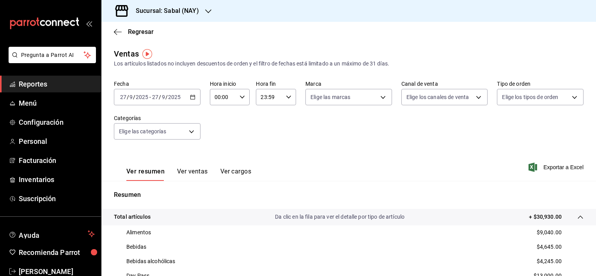 The image size is (596, 276). Describe the element at coordinates (530, 97) in the screenshot. I see `span: Elige los tipos de orden` at that location.